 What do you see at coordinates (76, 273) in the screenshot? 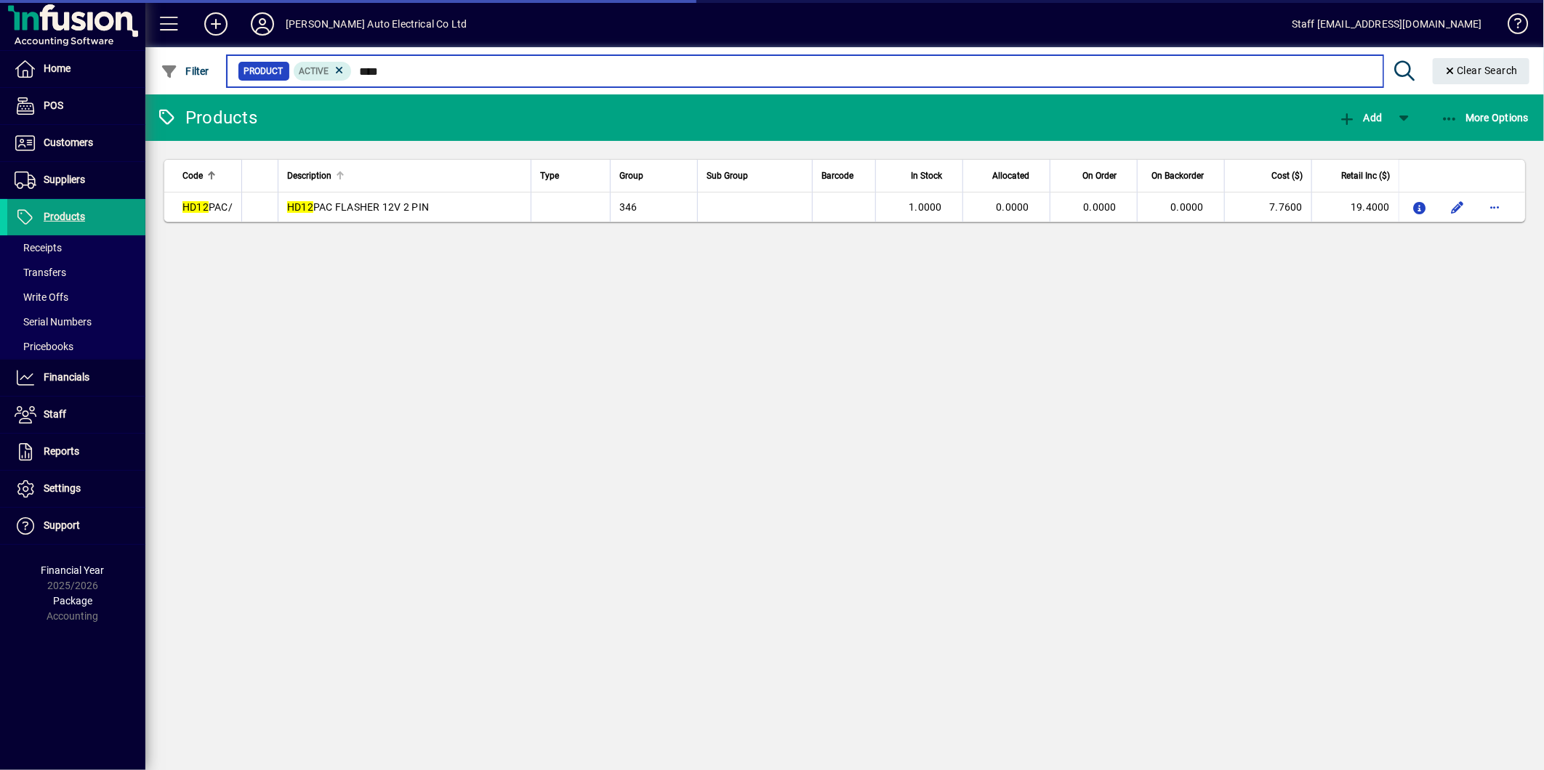
I see `a: Transfers` at bounding box center [76, 273].